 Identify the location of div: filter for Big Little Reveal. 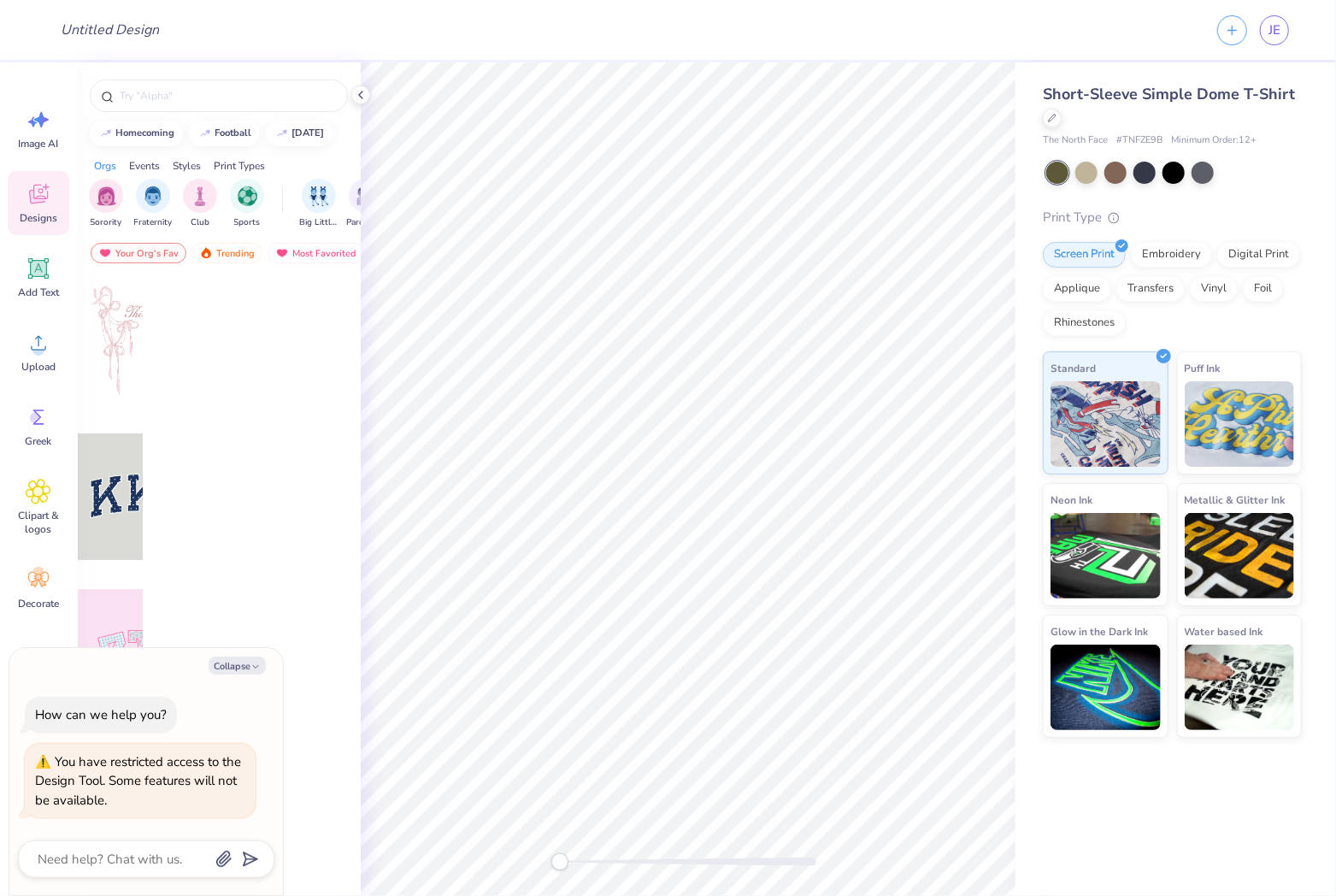
(319, 204).